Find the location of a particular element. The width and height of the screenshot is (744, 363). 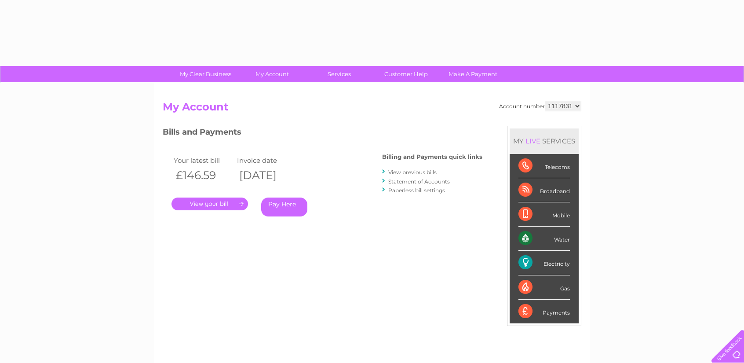

div: LIVE is located at coordinates (533, 141).